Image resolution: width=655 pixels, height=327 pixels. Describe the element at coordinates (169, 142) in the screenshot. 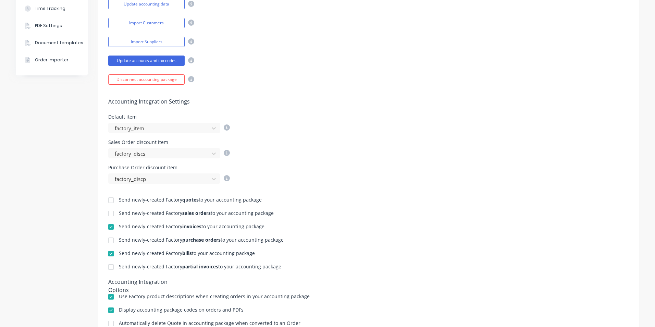

I see `div: Sales Order discount item` at that location.